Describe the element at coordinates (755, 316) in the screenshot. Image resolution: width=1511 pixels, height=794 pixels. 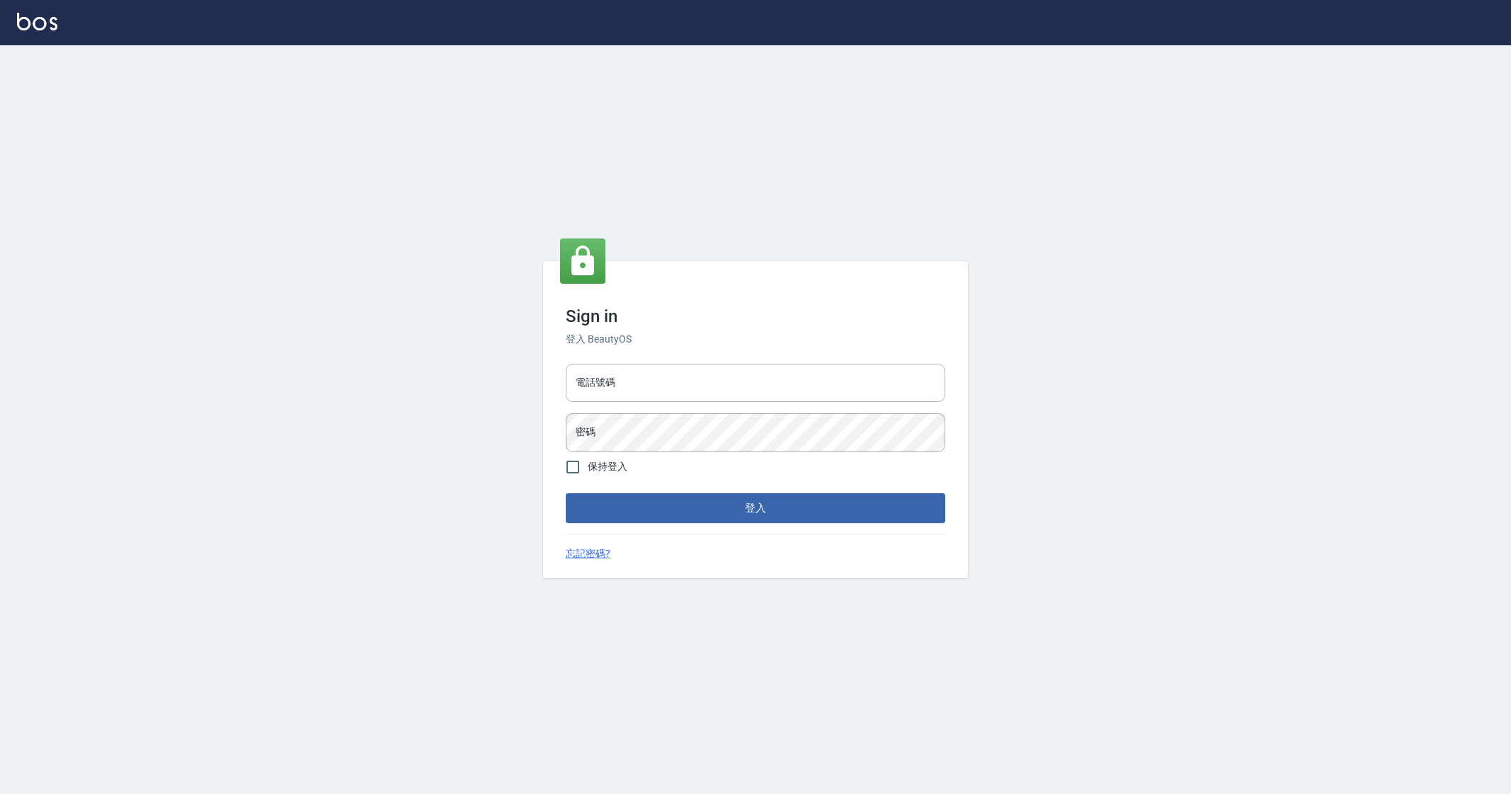
I see `h3: Sign in` at that location.